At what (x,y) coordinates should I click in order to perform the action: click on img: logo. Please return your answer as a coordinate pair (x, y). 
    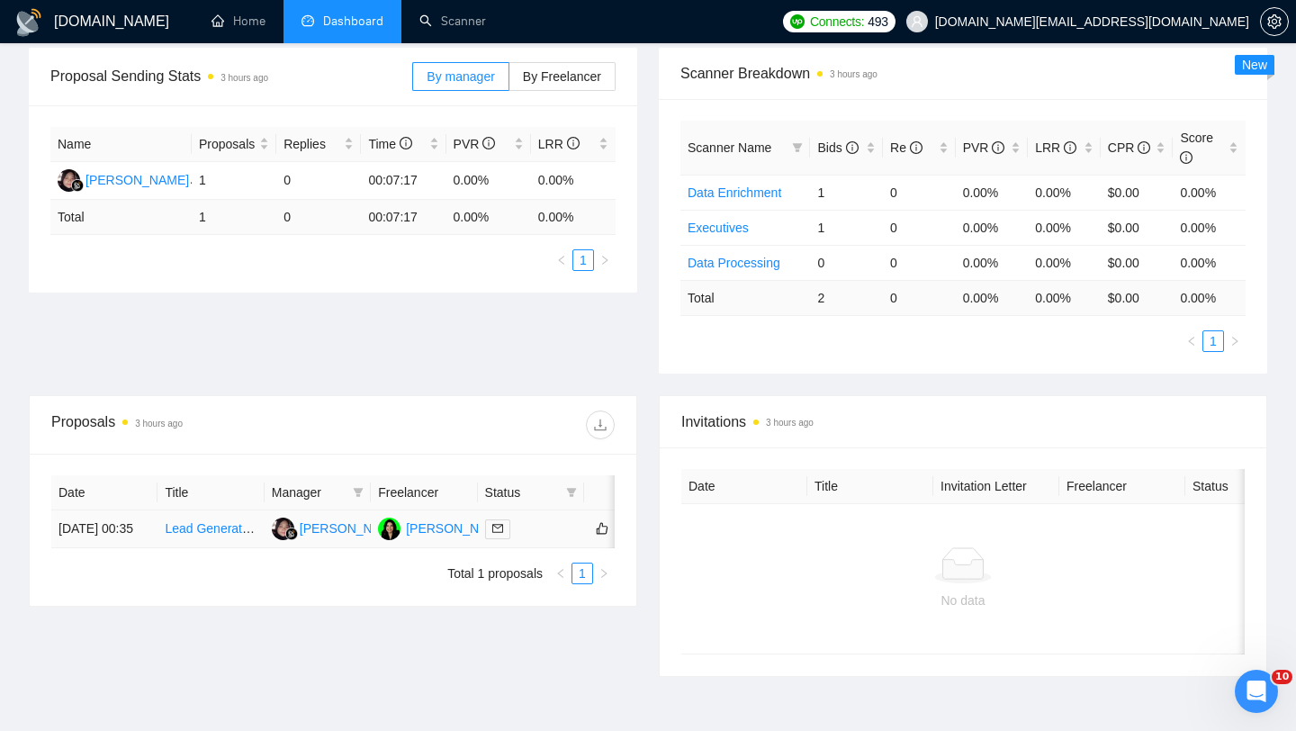
    Looking at the image, I should click on (29, 23).